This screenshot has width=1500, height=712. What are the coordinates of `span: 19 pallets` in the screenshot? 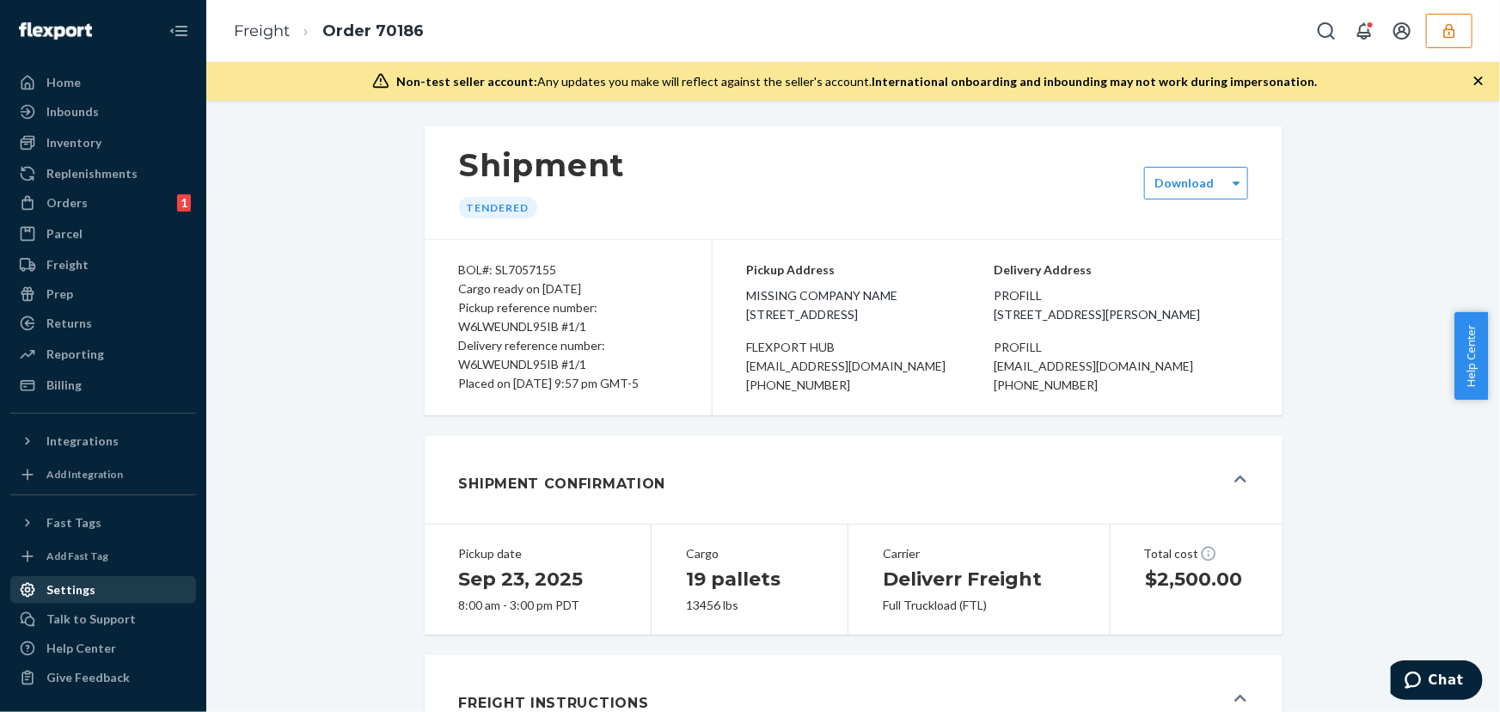 It's located at (733, 579).